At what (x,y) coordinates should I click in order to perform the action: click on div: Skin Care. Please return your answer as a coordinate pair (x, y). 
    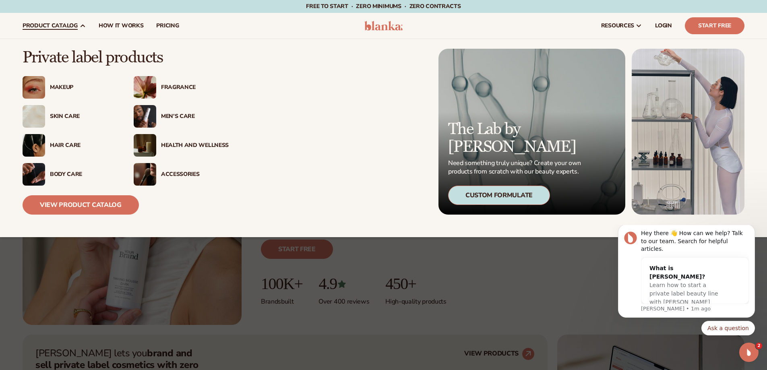
    Looking at the image, I should click on (84, 116).